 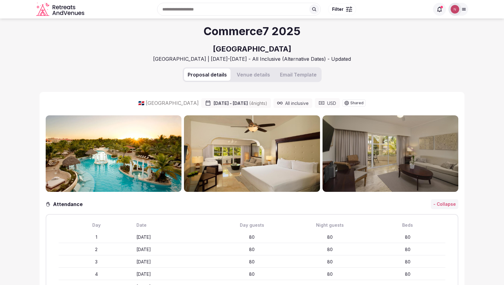 What do you see at coordinates (357, 103) in the screenshot?
I see `span: Shared` at bounding box center [357, 103].